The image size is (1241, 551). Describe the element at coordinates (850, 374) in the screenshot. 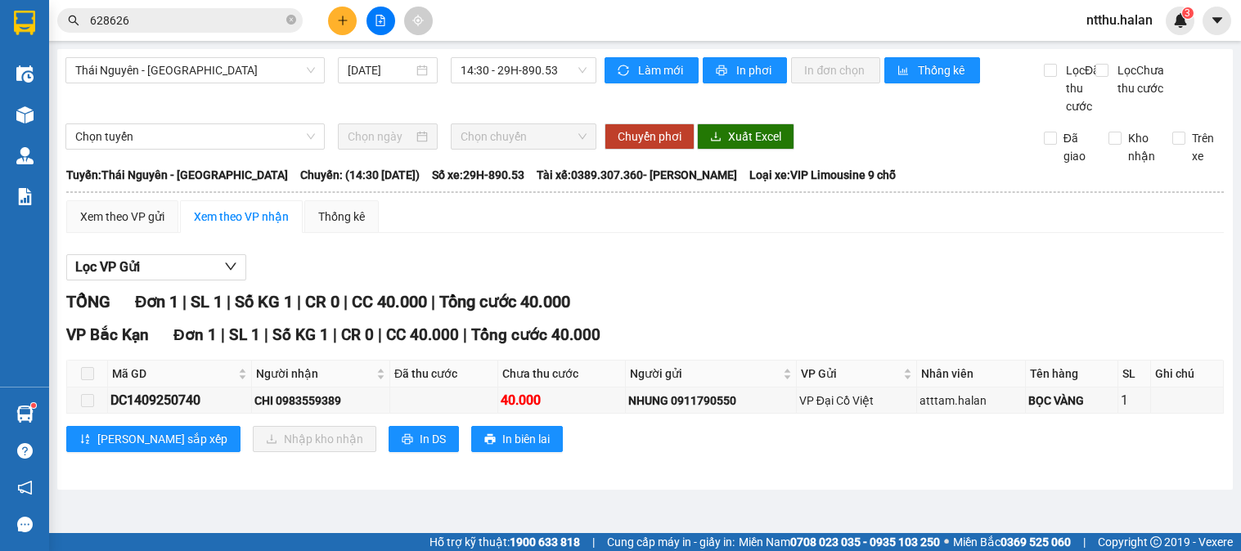

I see `span: VP Gửi` at that location.